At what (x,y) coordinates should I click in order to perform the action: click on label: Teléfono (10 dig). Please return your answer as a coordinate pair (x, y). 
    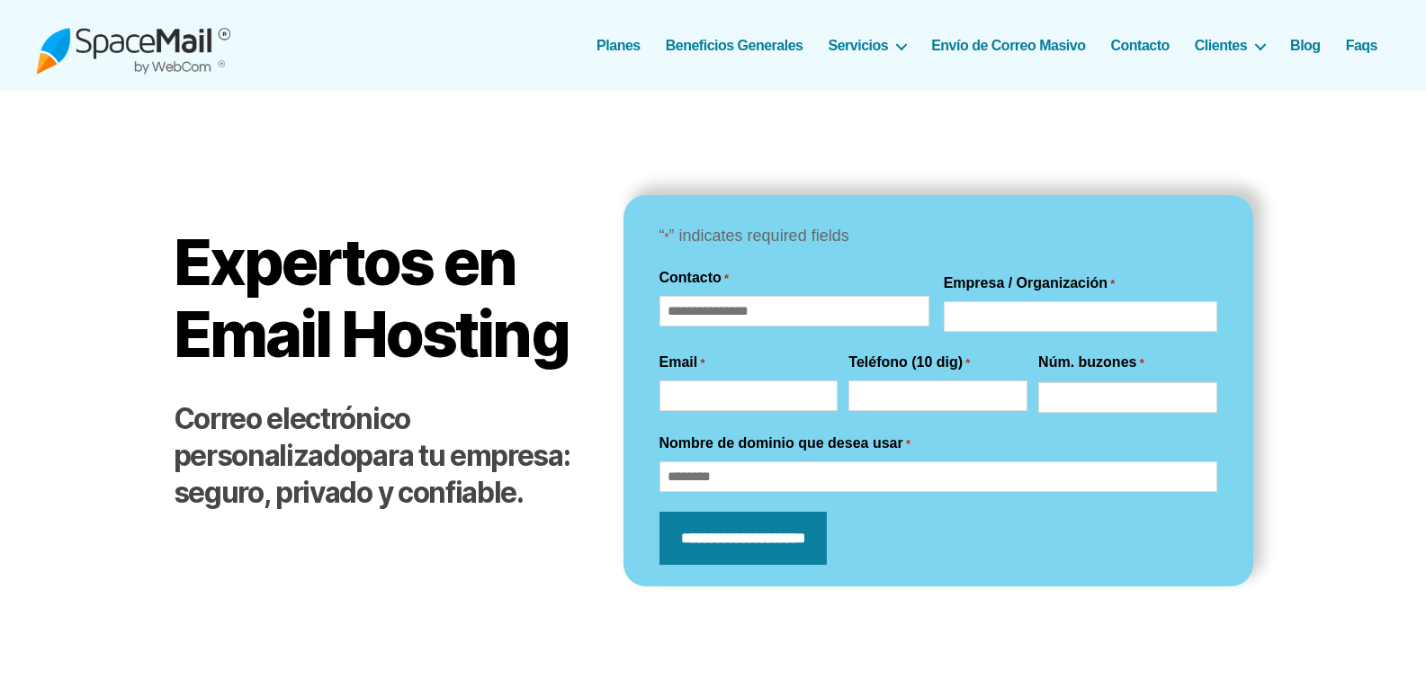
    Looking at the image, I should click on (908, 362).